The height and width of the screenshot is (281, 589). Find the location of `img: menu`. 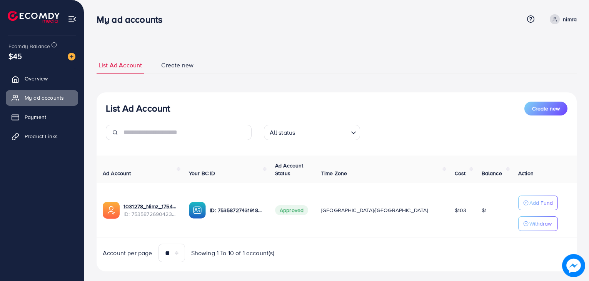

img: menu is located at coordinates (72, 19).